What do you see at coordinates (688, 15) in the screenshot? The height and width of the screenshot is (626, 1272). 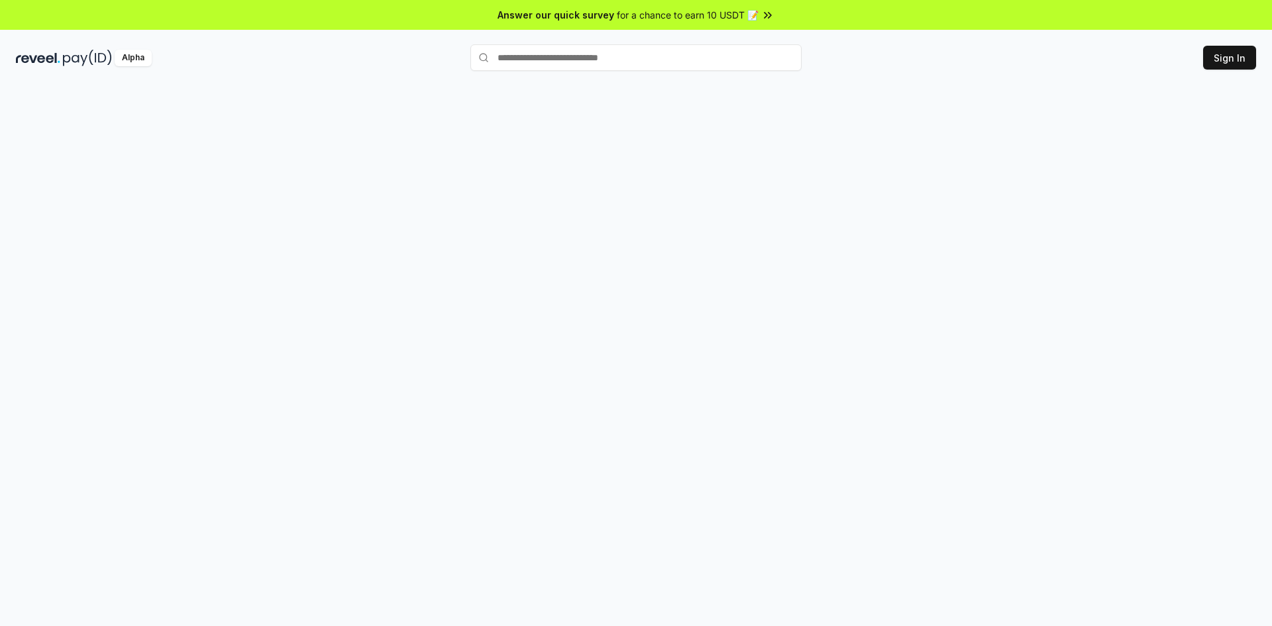 I see `span: for a chance to earn 10 USDT 📝` at bounding box center [688, 15].